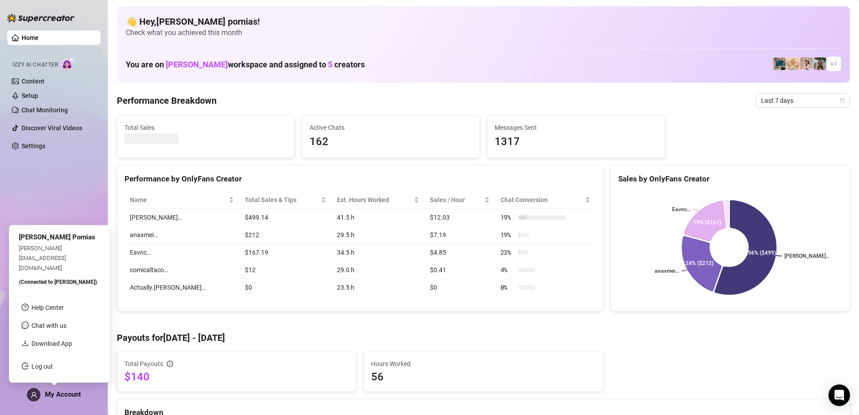 The image size is (859, 415). What do you see at coordinates (842, 101) in the screenshot?
I see `span: calendar` at bounding box center [842, 101].